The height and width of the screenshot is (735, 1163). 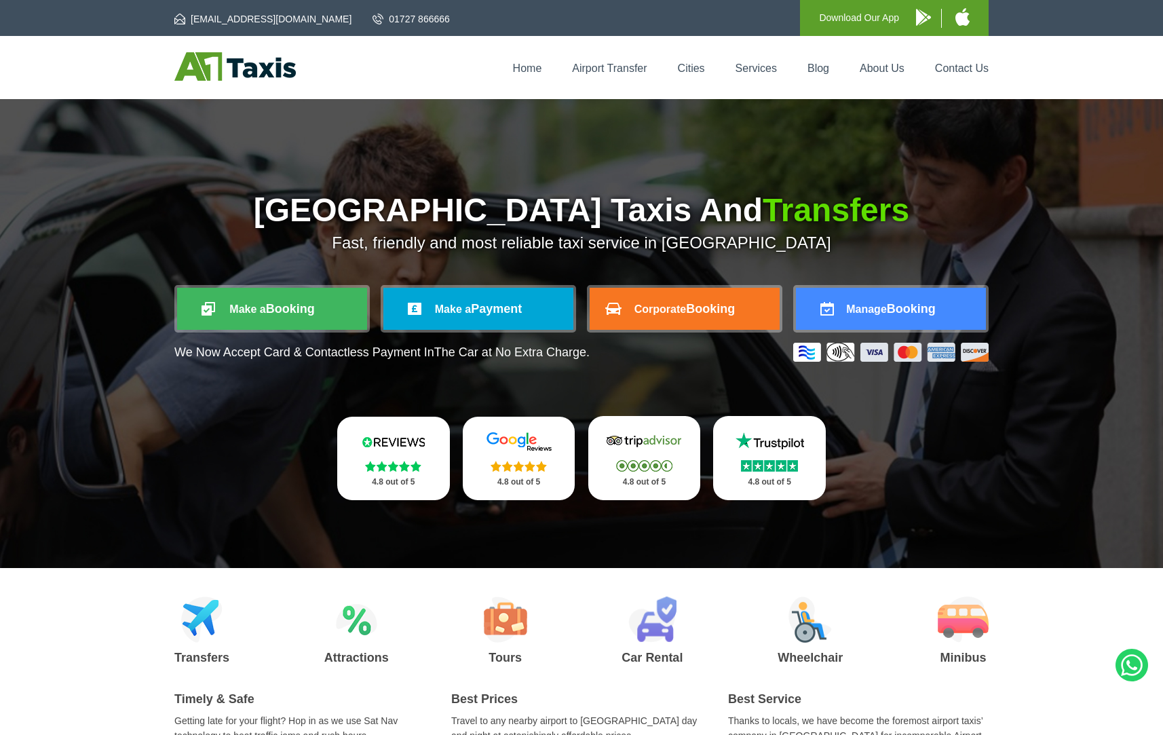 I want to click on img: Trustpilot, so click(x=769, y=441).